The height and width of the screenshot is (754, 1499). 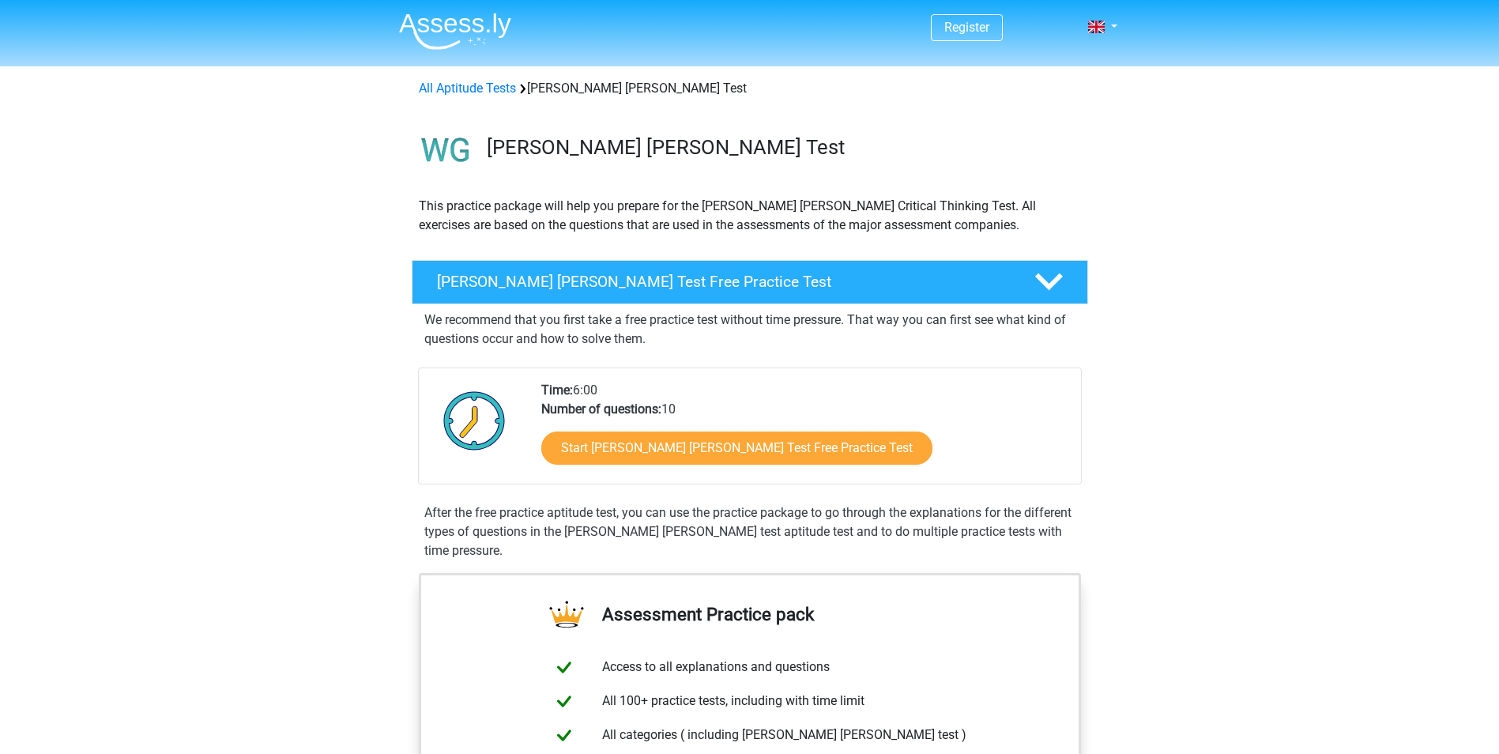 What do you see at coordinates (601, 409) in the screenshot?
I see `b: Number of questions:` at bounding box center [601, 409].